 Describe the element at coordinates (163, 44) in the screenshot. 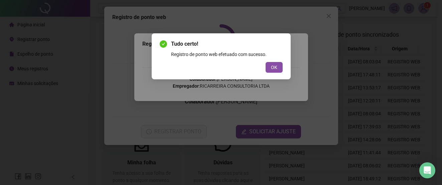

I see `span: check-circle` at that location.